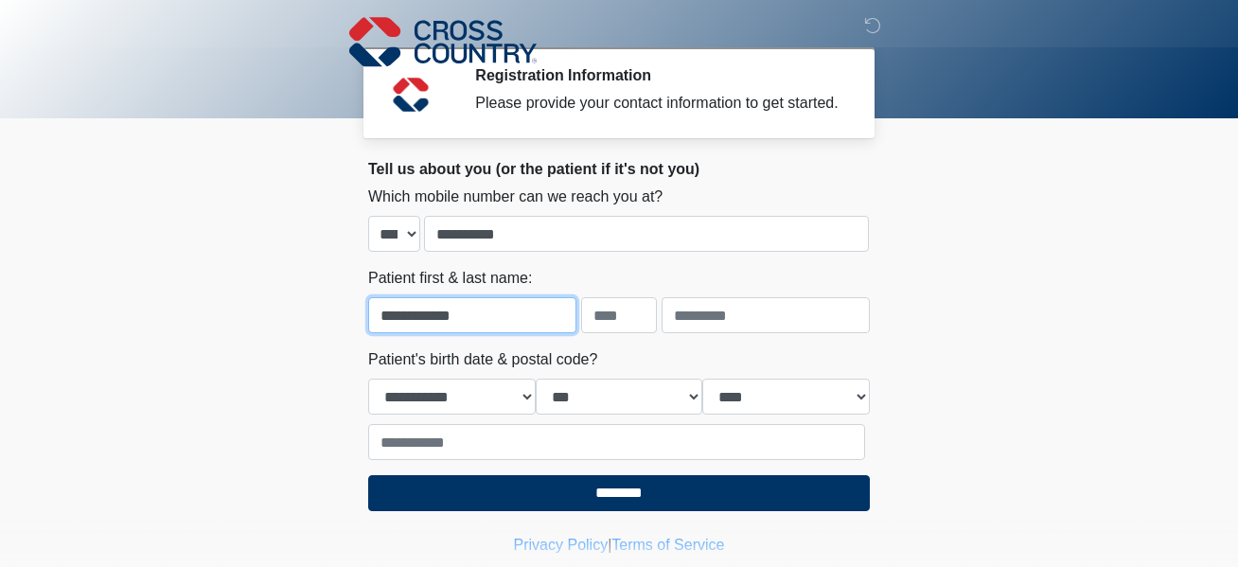  Describe the element at coordinates (619, 168) in the screenshot. I see `h2: Tell us about you (or the patient if it's not you)` at that location.